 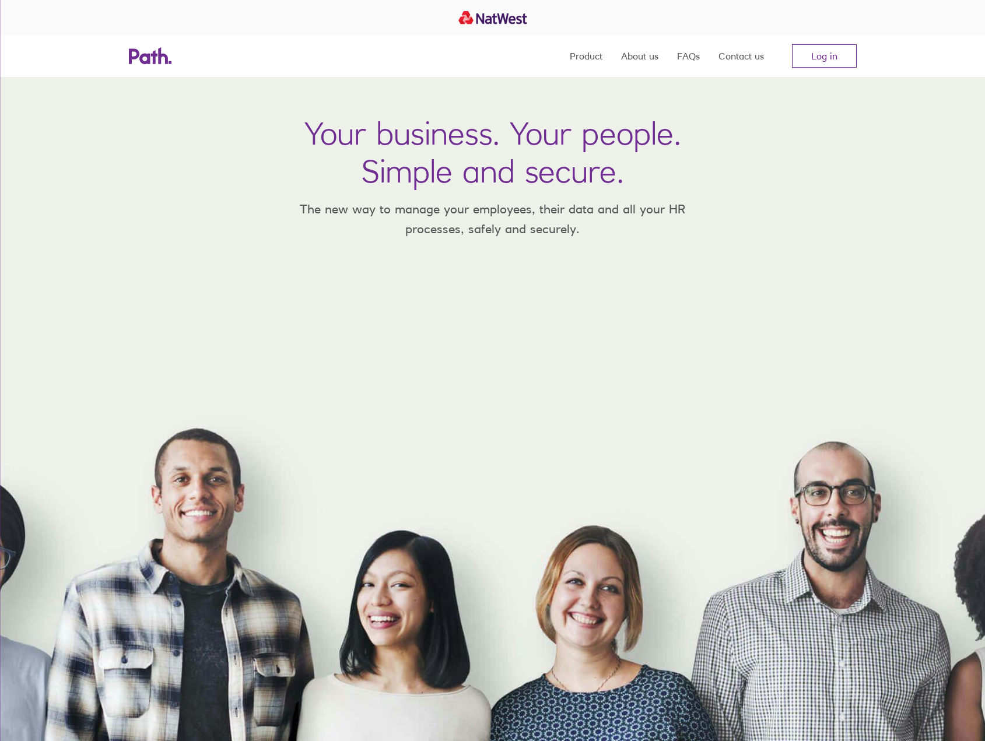 What do you see at coordinates (493, 152) in the screenshot?
I see `h1: Your business. Your people. Simple and secure.` at bounding box center [493, 152].